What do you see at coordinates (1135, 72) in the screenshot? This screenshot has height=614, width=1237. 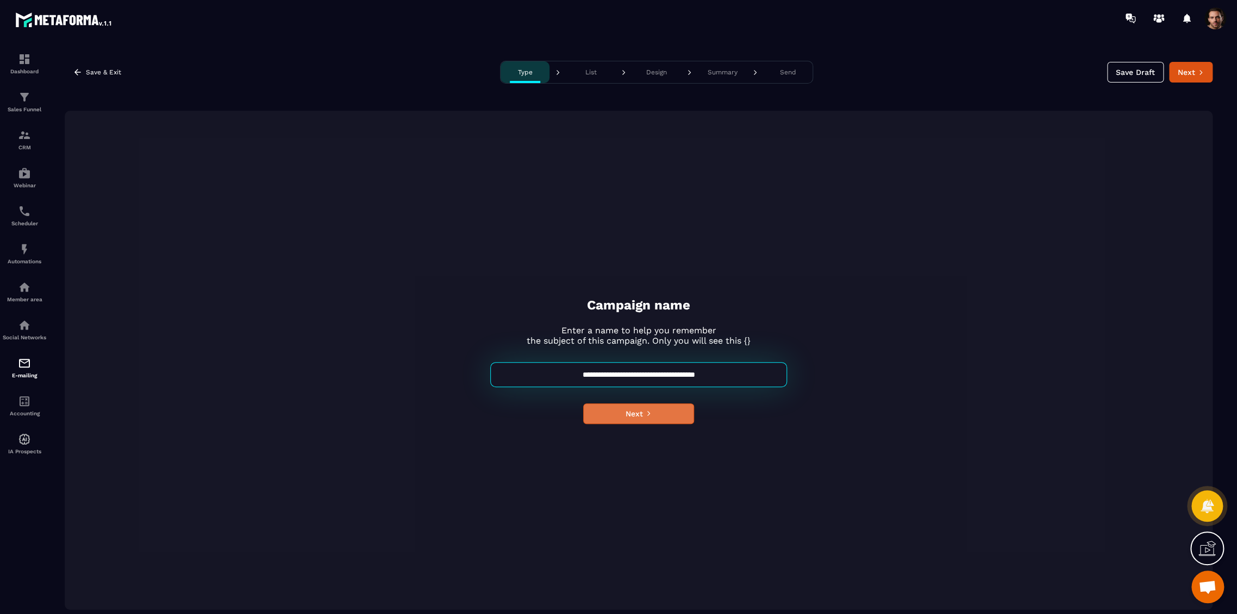 I see `button: Save Draft` at bounding box center [1135, 72].